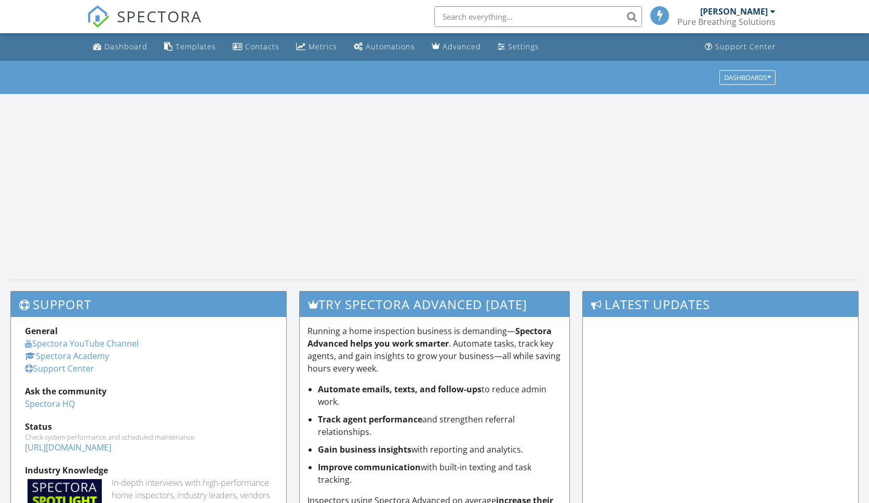 This screenshot has height=503, width=869. I want to click on li: with reporting and analytics., so click(440, 450).